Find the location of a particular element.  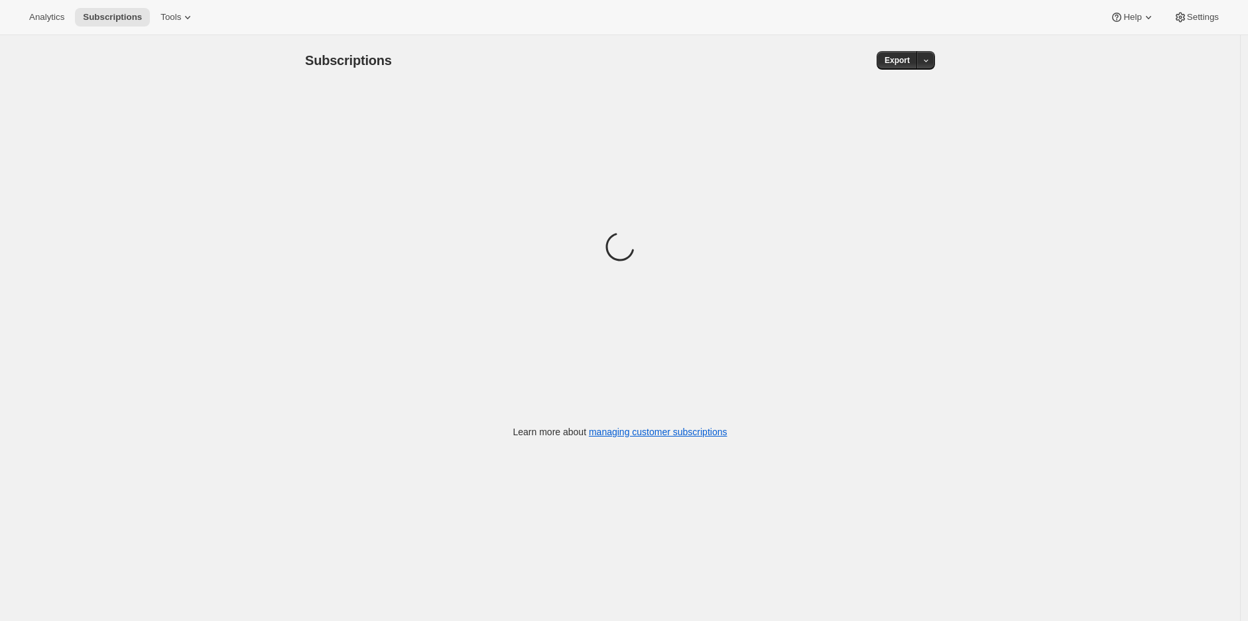

button: Settings is located at coordinates (1197, 17).